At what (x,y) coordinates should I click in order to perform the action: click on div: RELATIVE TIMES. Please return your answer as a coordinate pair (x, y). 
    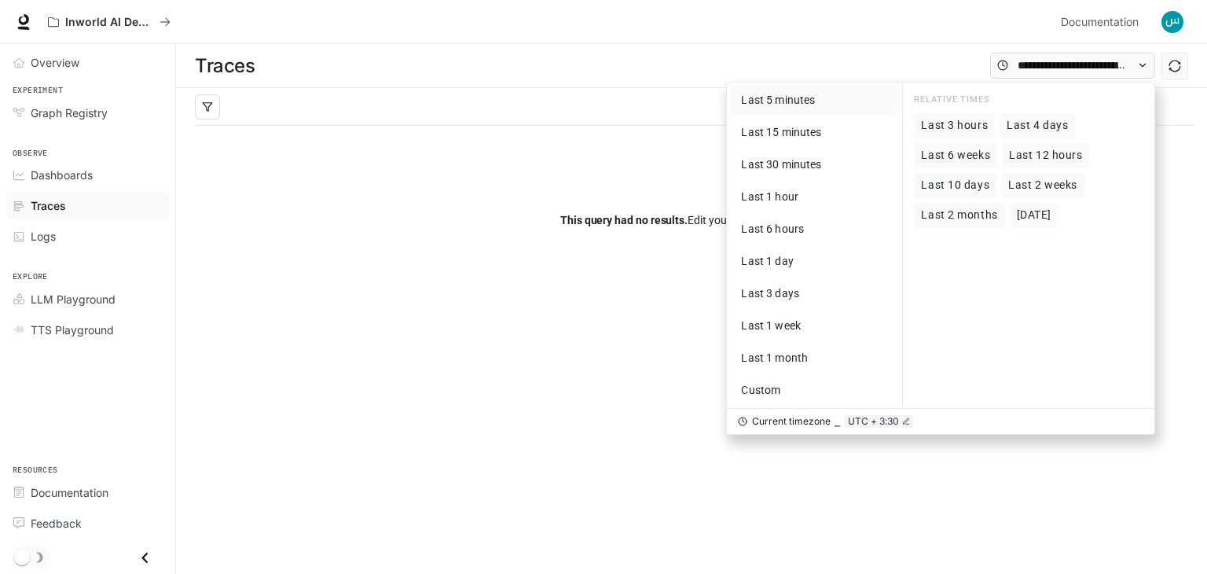
    Looking at the image, I should click on (1028, 103).